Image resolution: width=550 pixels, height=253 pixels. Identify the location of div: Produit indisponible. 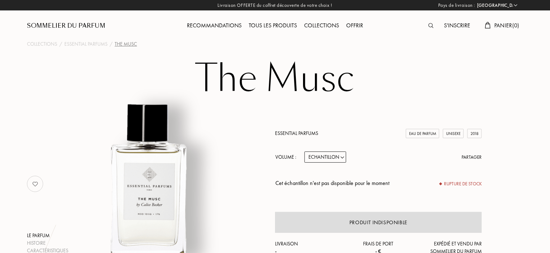
(378, 222).